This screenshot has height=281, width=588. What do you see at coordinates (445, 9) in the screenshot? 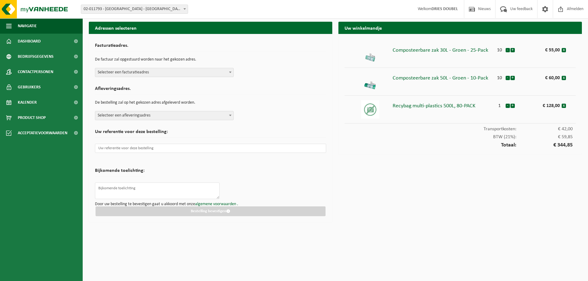
I see `strong: DRIES DOUBEL` at bounding box center [445, 9].